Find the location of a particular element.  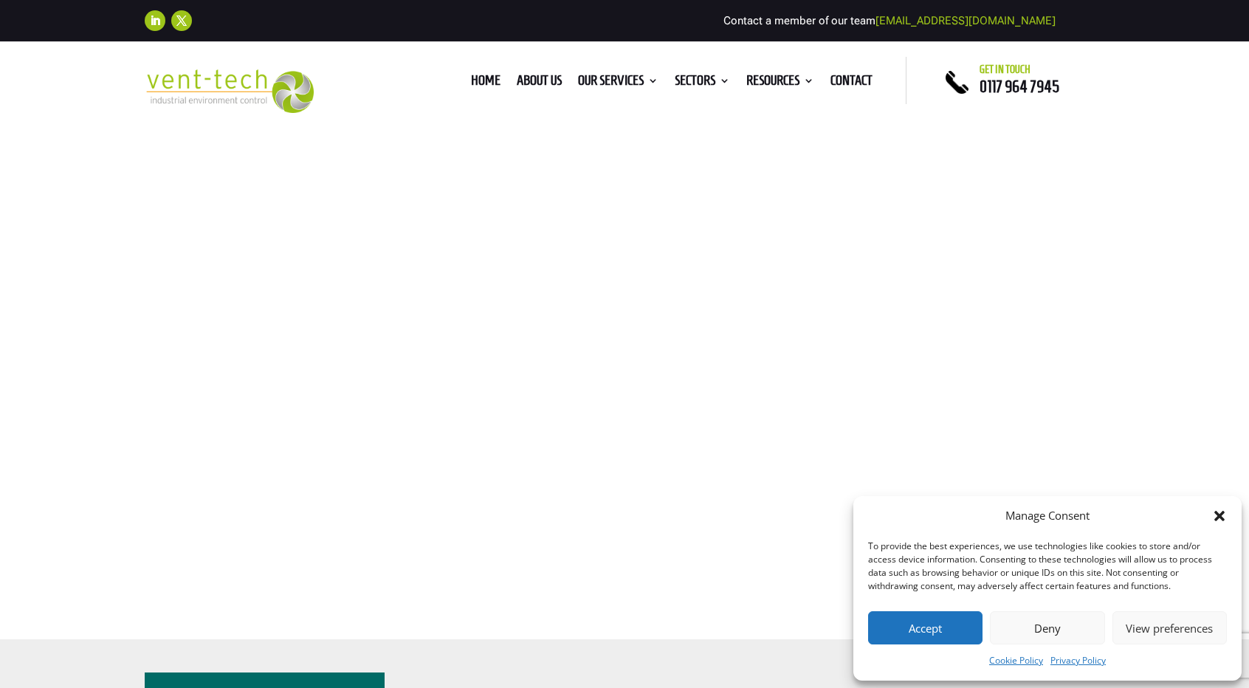

div: Close dialog is located at coordinates (1219, 516).